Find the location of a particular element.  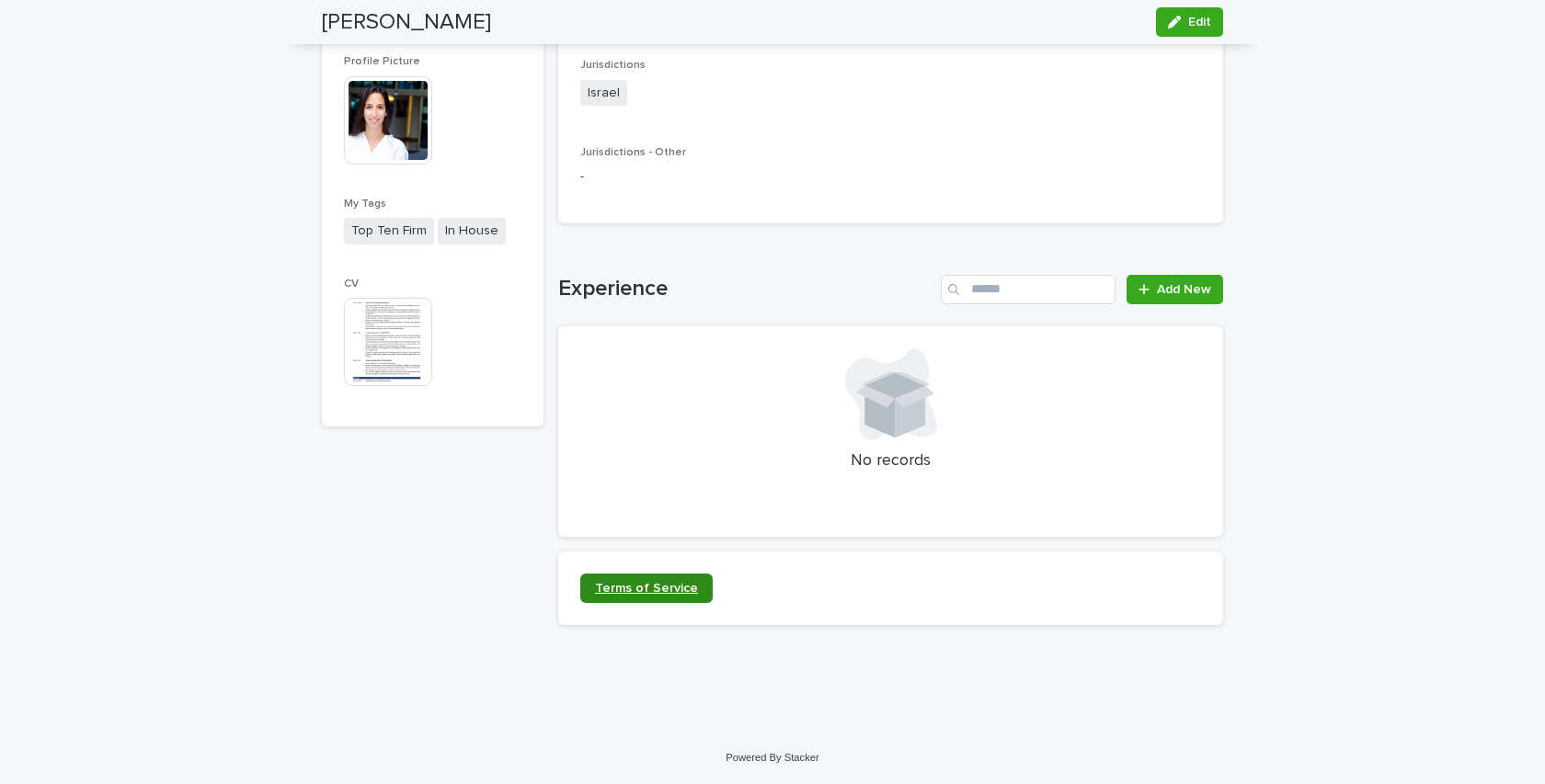

span: Profile Picture is located at coordinates (382, 62).